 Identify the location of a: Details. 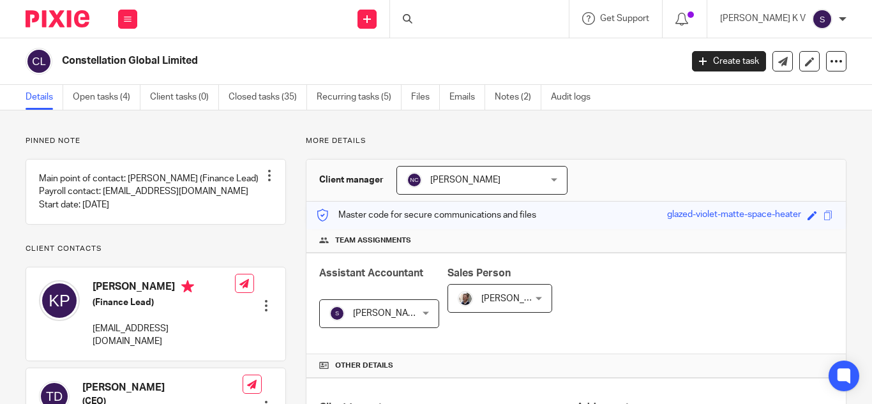
(44, 97).